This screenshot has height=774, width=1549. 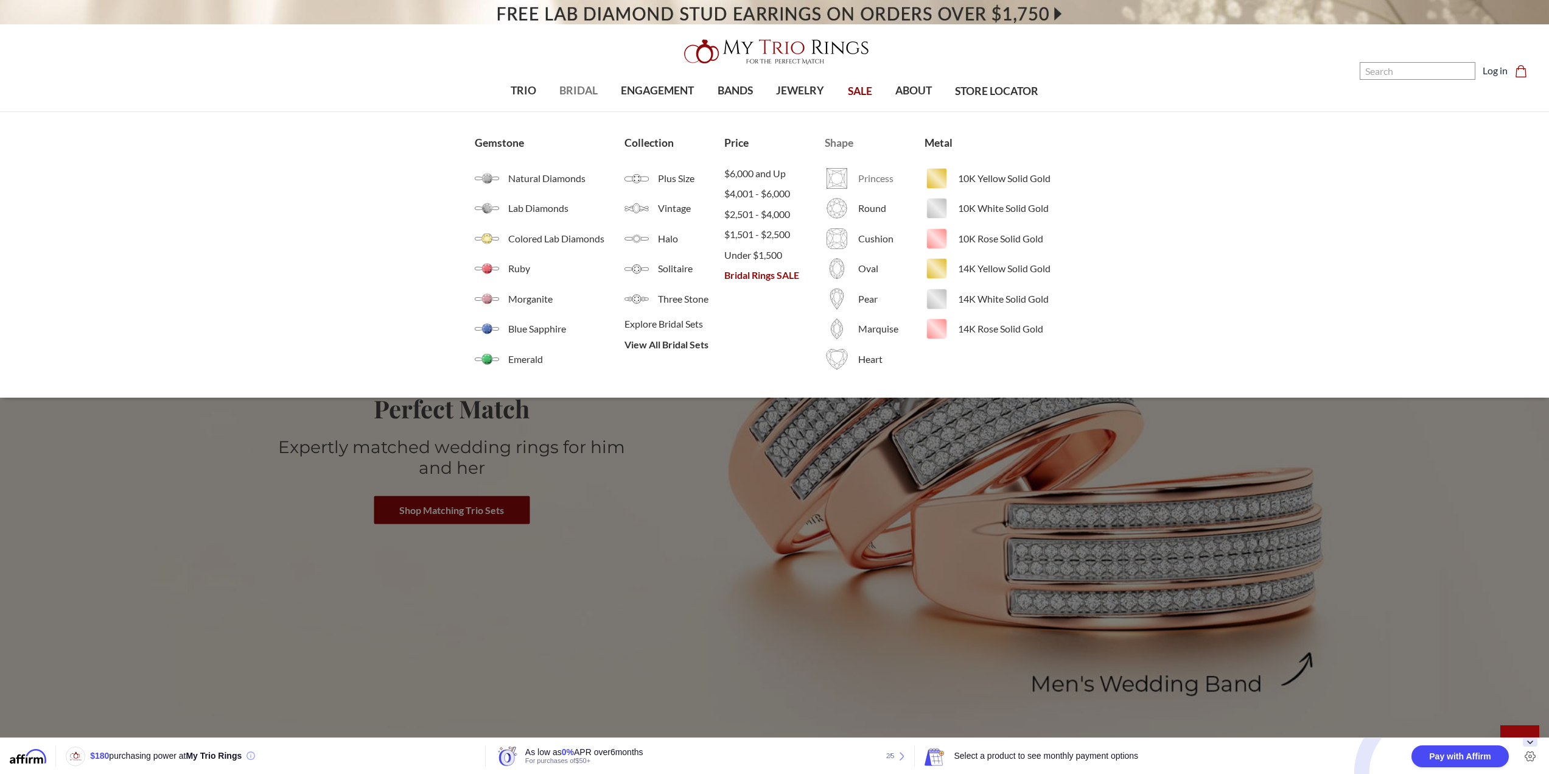 I want to click on span: Price, so click(x=774, y=143).